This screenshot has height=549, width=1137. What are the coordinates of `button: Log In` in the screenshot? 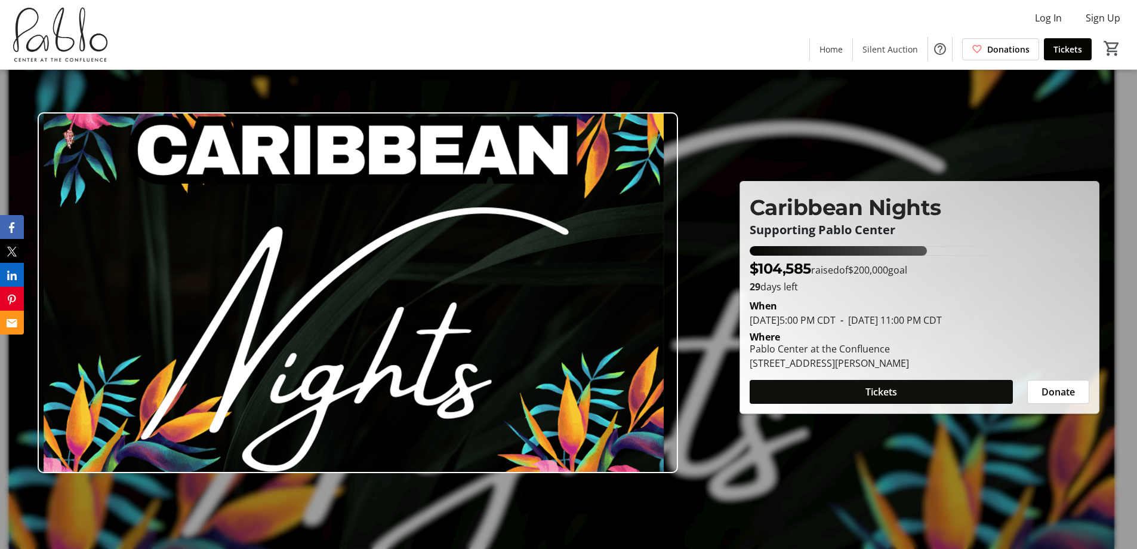 It's located at (1048, 18).